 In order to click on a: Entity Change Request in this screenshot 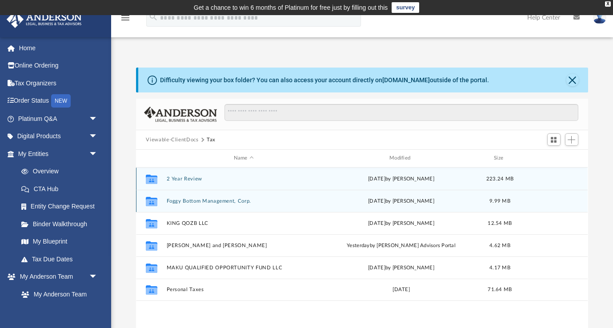, I will do `click(62, 207)`.